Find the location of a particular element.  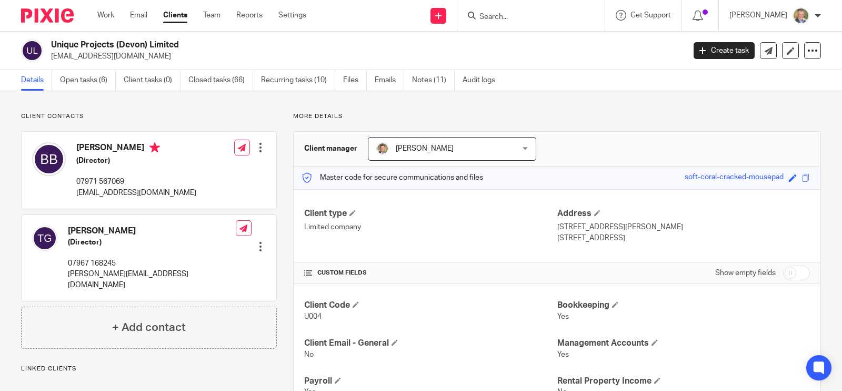

a: Notes (11) is located at coordinates (433, 80).